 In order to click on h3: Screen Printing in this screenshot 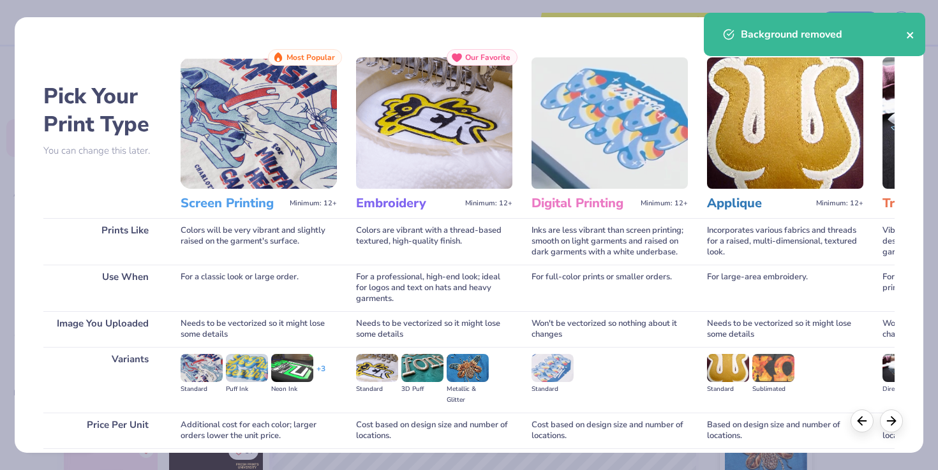, I will do `click(232, 204)`.